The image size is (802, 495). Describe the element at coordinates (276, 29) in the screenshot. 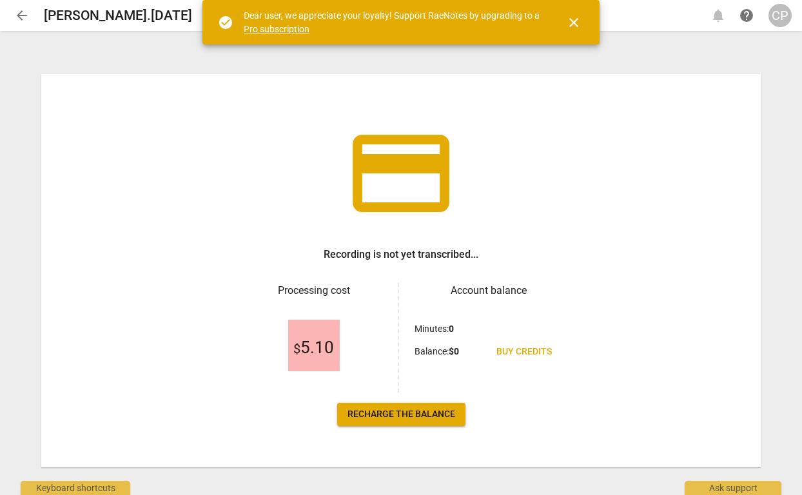

I see `a: Pro subscription` at that location.